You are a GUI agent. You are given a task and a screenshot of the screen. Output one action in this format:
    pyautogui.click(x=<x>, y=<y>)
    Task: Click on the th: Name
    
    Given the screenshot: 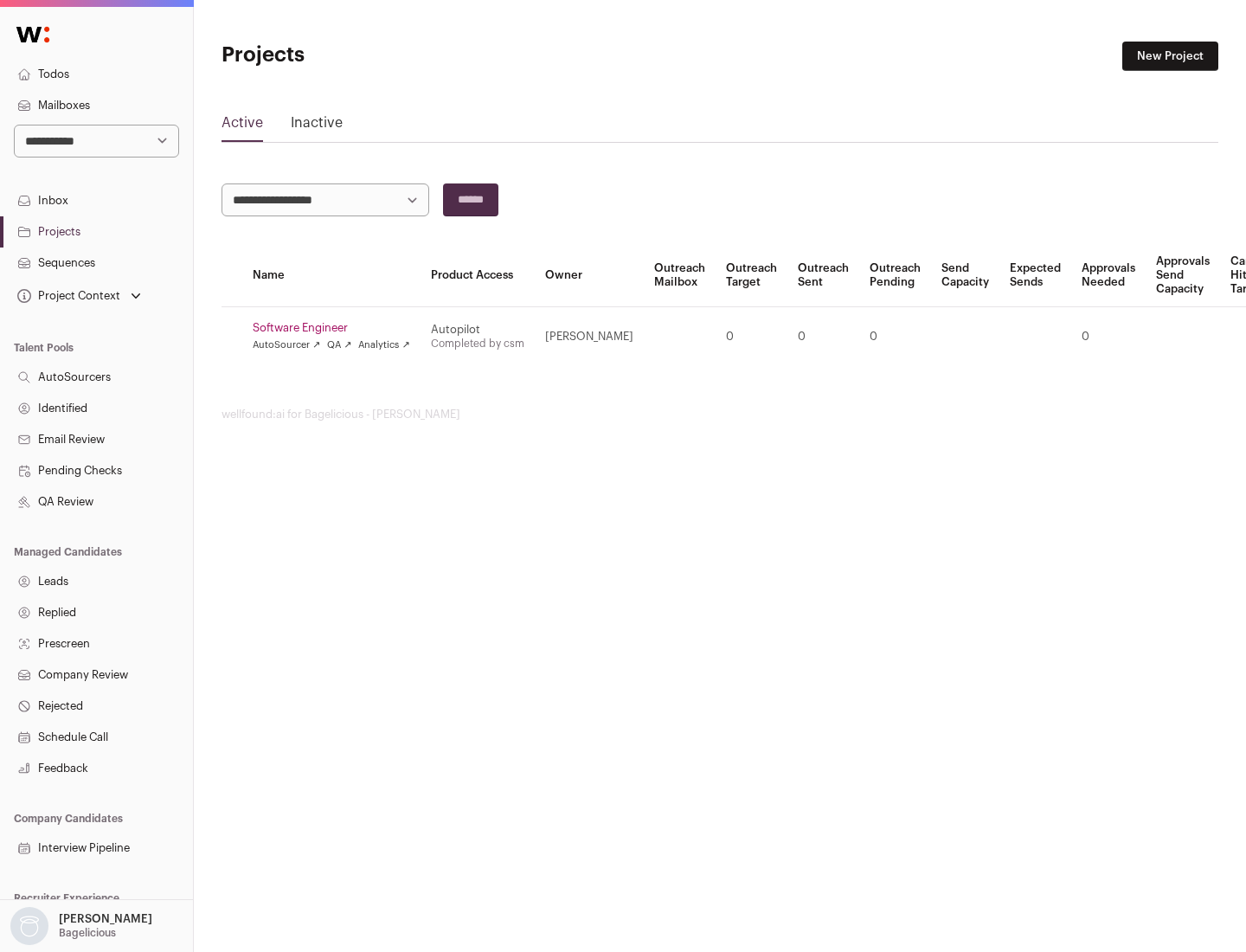 What is the action you would take?
    pyautogui.click(x=331, y=275)
    